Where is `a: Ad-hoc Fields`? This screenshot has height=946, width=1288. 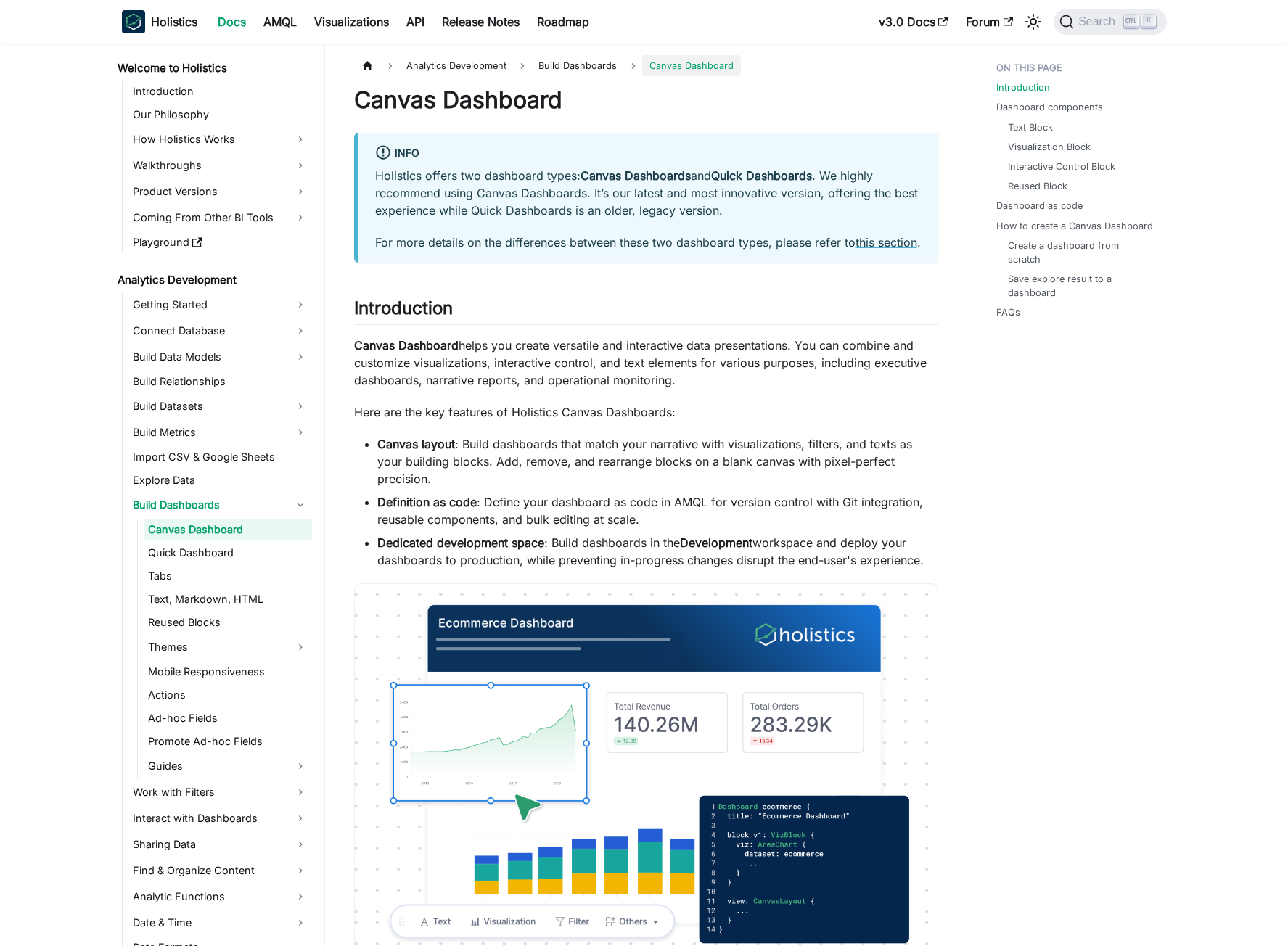 a: Ad-hoc Fields is located at coordinates (228, 719).